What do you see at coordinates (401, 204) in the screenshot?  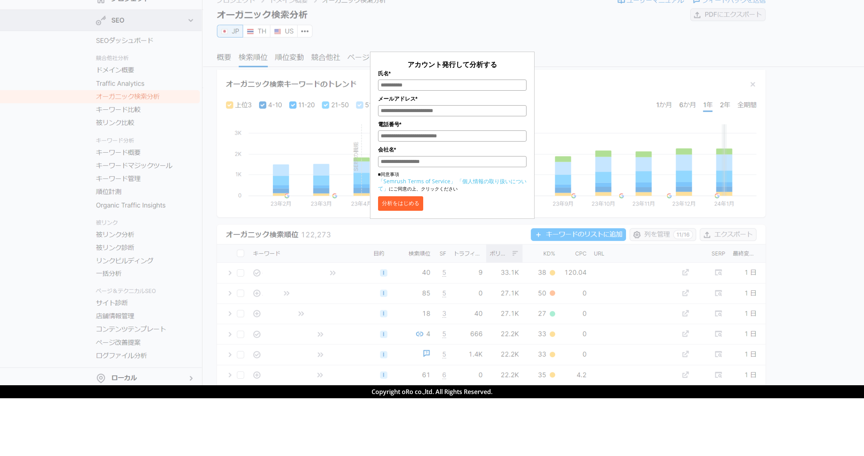 I see `button: 分析をはじめる` at bounding box center [401, 204].